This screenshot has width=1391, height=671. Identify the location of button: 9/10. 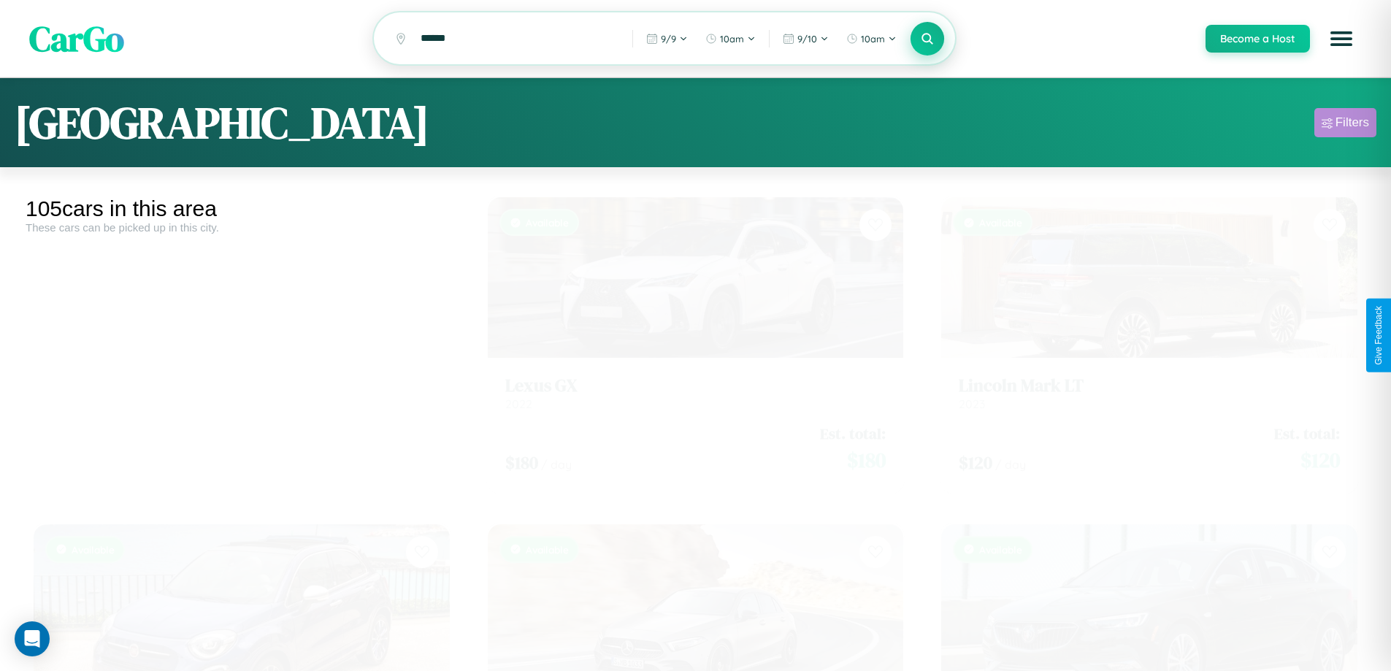
(805, 39).